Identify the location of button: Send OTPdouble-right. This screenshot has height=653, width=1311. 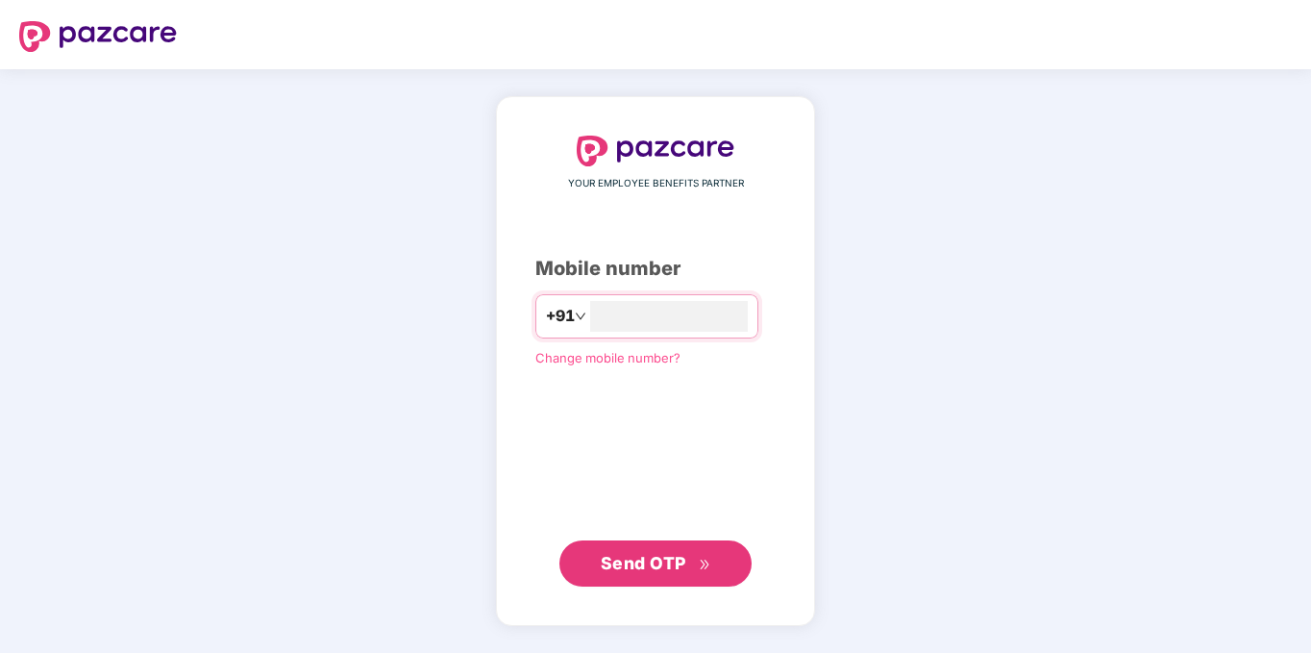
(656, 563).